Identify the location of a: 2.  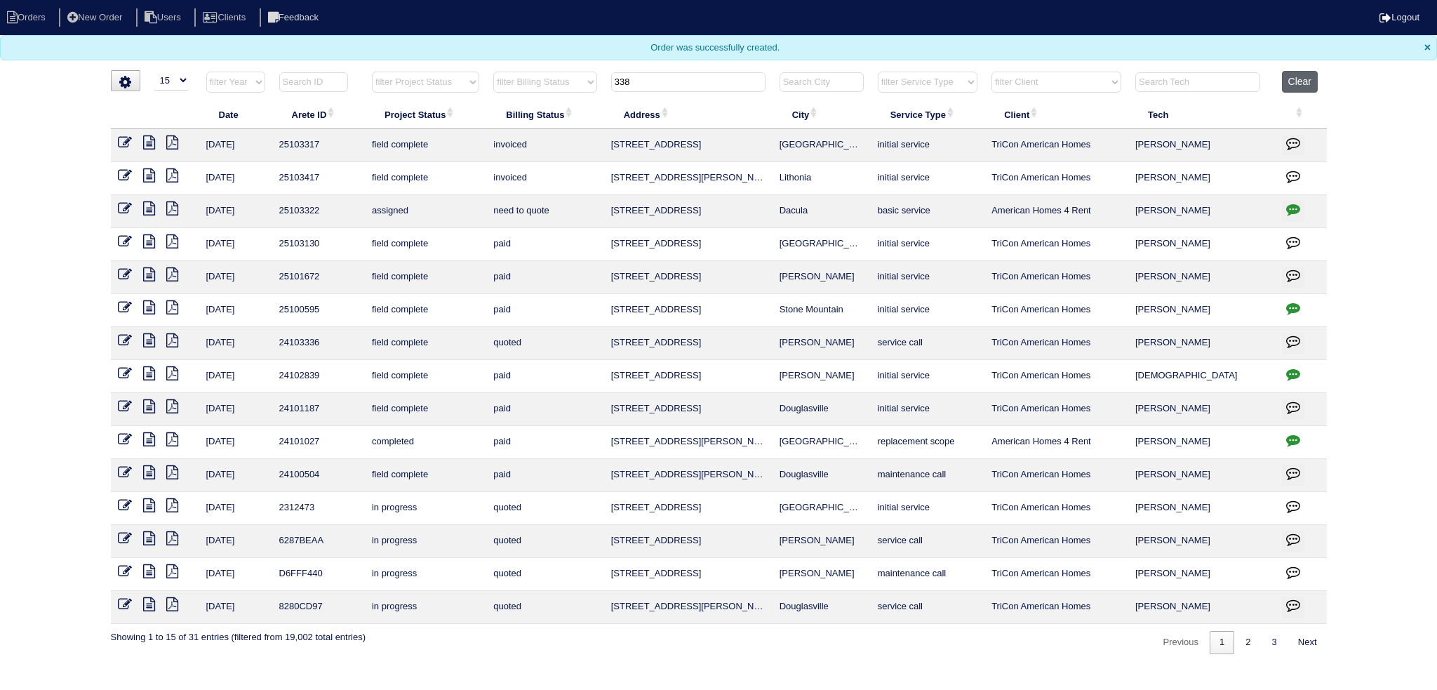
(1247, 642).